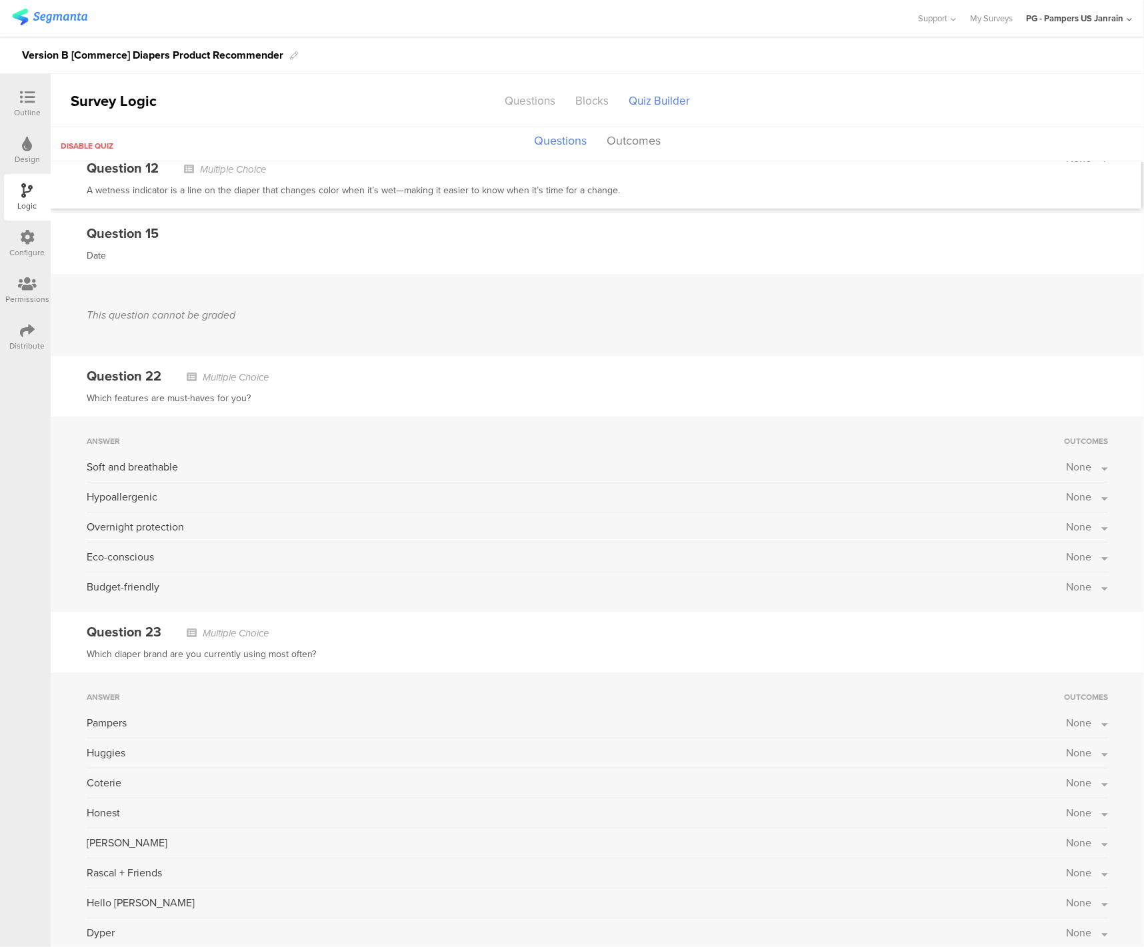 This screenshot has height=947, width=1144. Describe the element at coordinates (49, 17) in the screenshot. I see `img: segmanta logo` at that location.